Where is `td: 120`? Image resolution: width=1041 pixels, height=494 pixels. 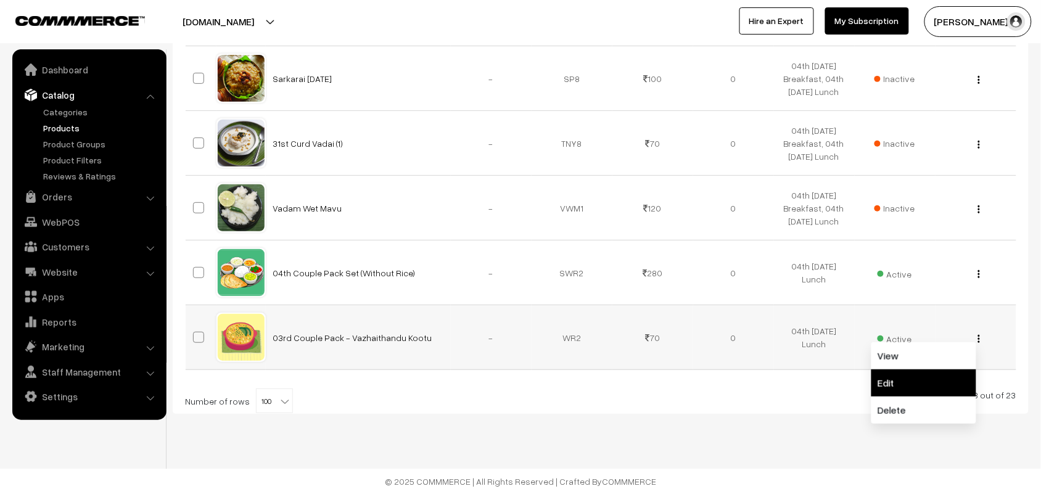
td: 120 is located at coordinates (653, 208).